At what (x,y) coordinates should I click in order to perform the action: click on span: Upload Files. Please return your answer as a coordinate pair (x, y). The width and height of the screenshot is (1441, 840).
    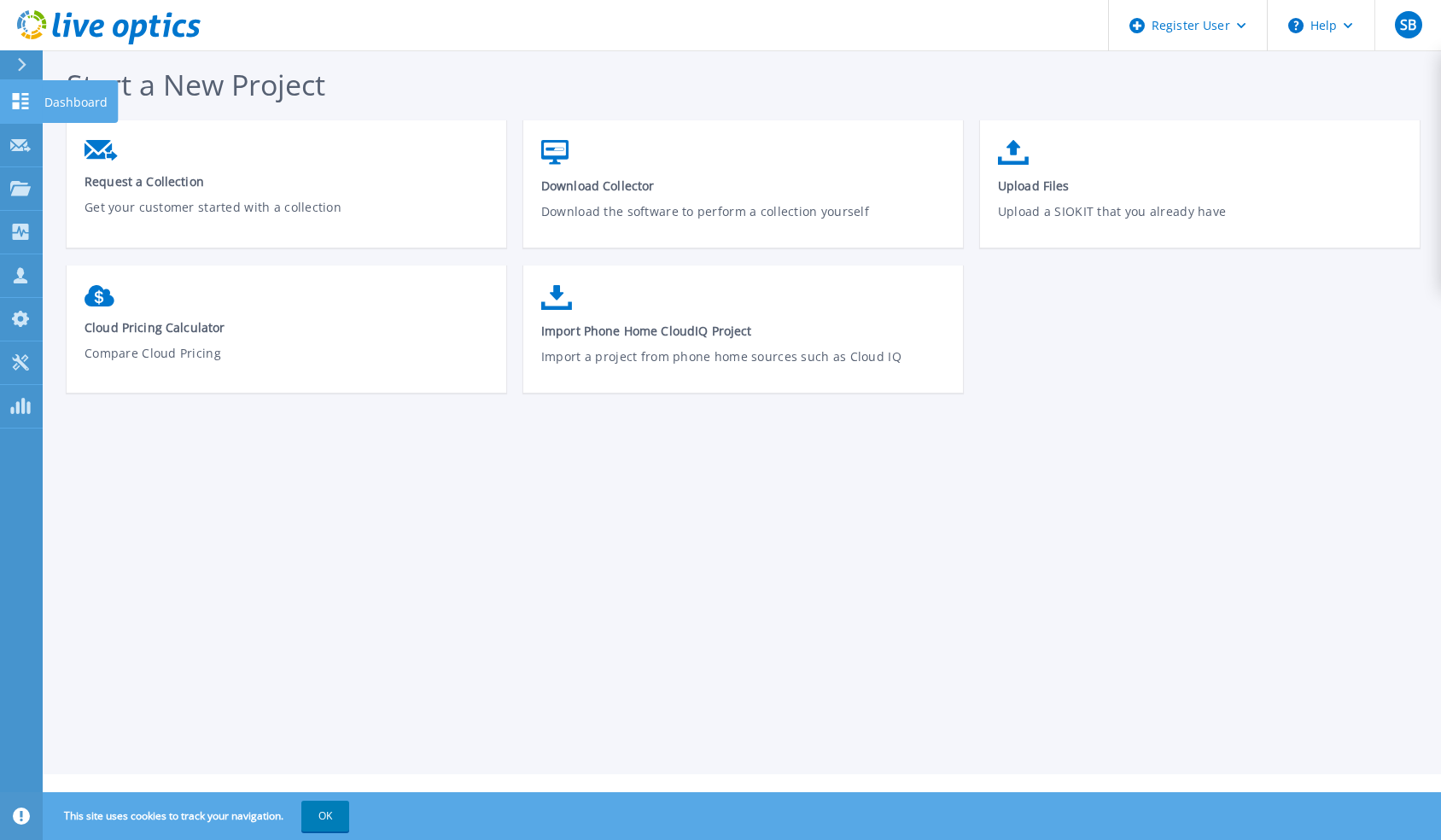
    Looking at the image, I should click on (1200, 185).